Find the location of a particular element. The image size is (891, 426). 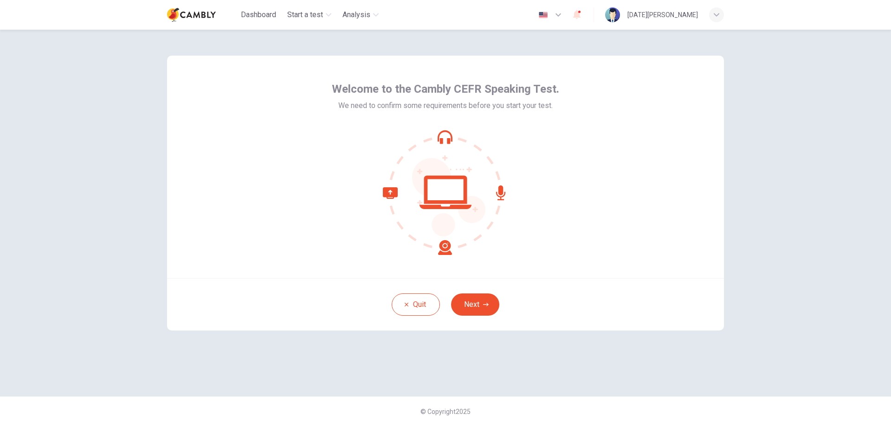

button: Dashboard is located at coordinates (258, 15).